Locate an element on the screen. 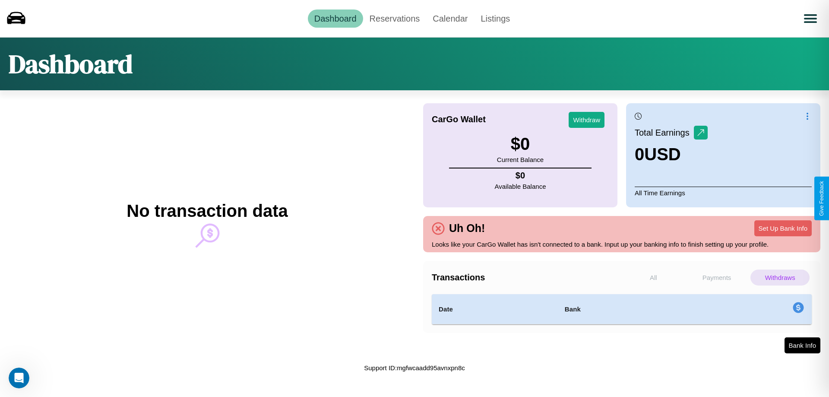  p: All Time Earnings is located at coordinates (724, 193).